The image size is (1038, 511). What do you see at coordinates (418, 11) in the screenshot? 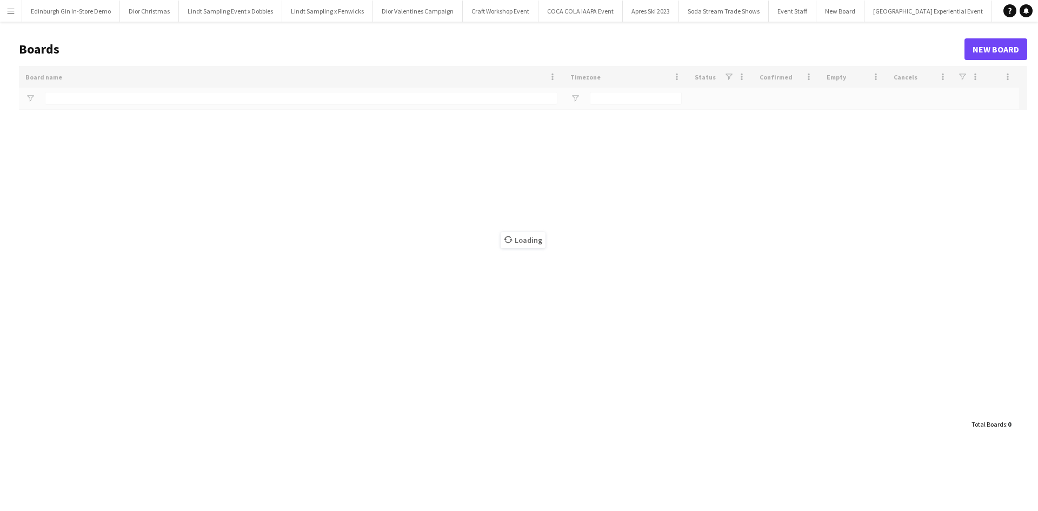
I see `button: Dior Valentines Campaign` at bounding box center [418, 11].